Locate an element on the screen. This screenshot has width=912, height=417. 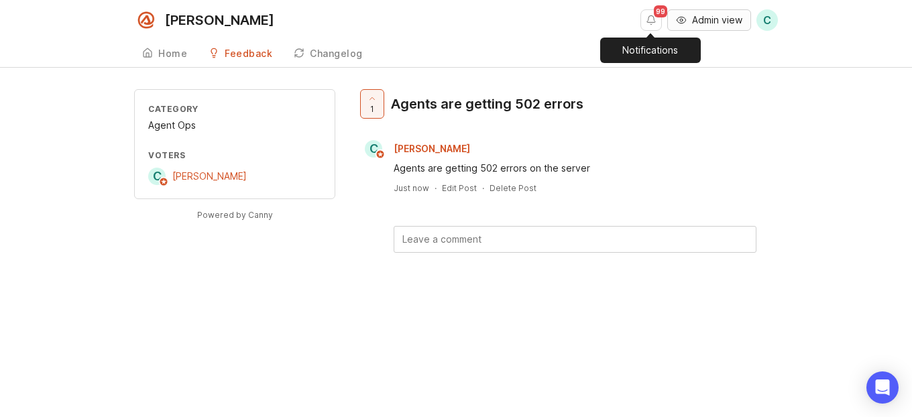
button: Notifications is located at coordinates (651, 20).